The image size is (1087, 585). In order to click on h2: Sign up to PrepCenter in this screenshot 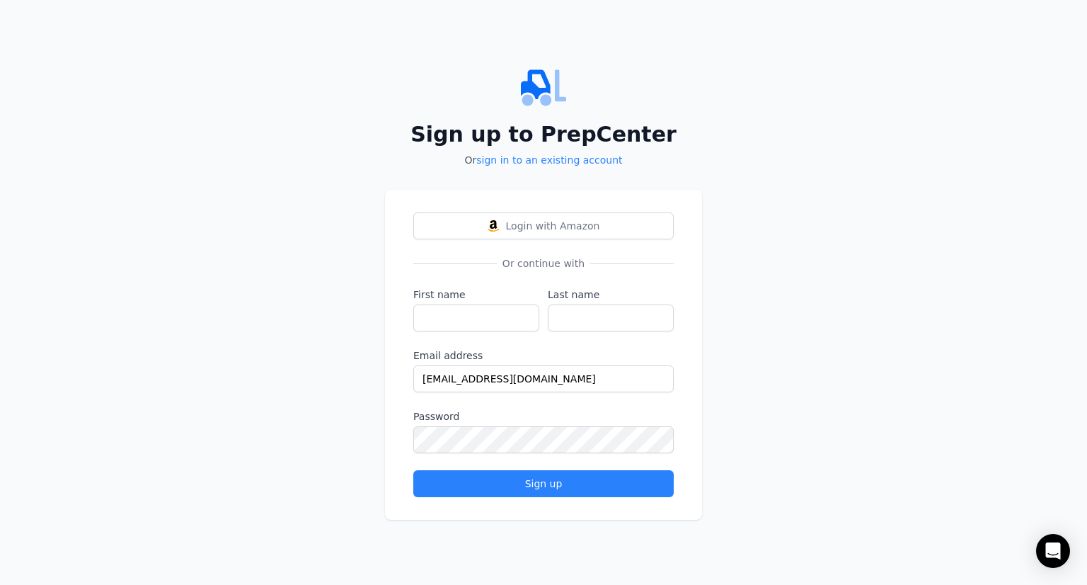, I will do `click(544, 134)`.